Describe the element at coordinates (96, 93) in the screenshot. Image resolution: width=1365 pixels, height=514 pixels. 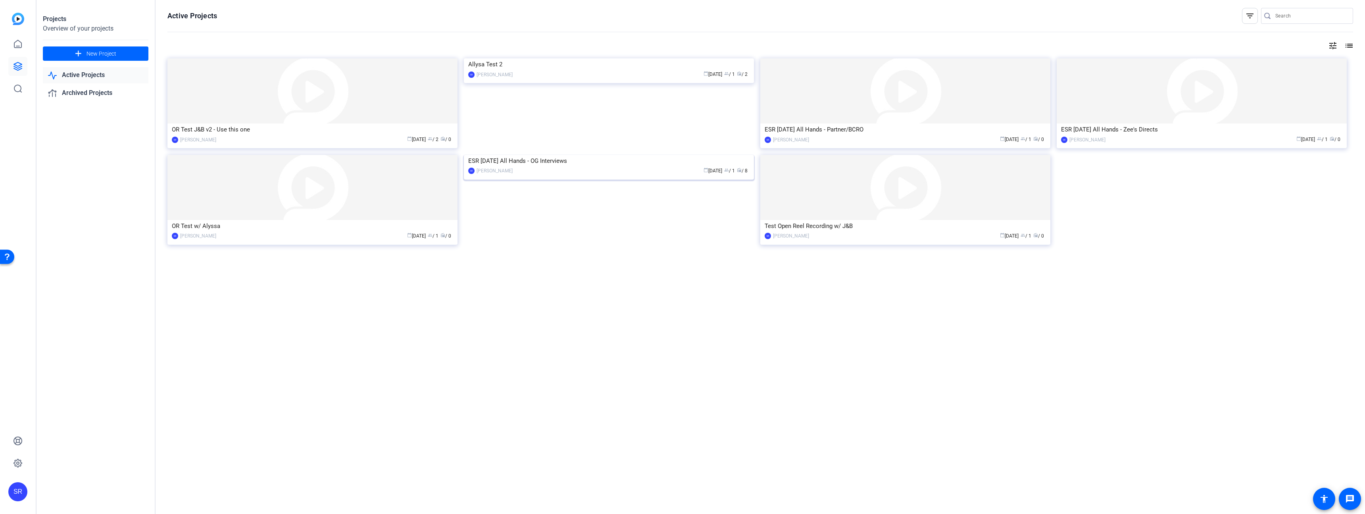
I see `a: Archived Projects` at that location.